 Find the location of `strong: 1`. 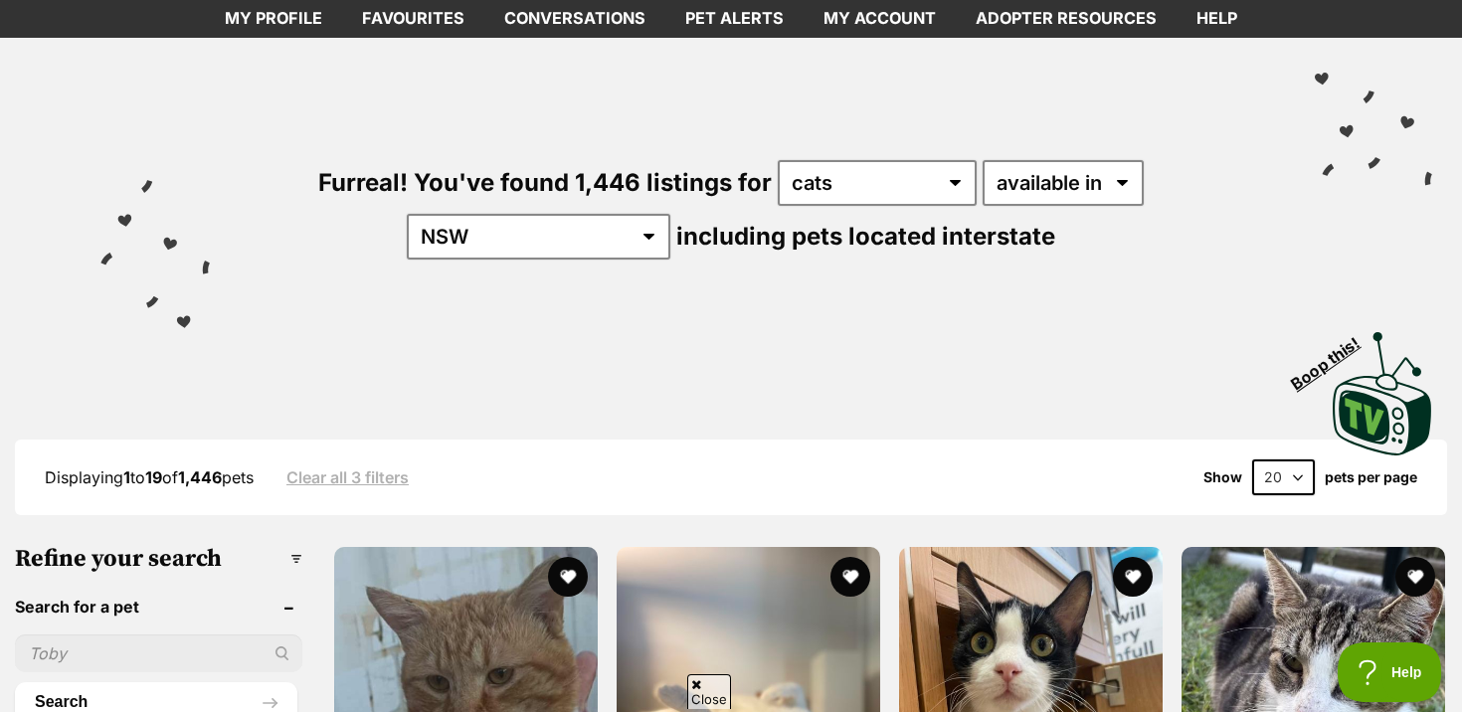

strong: 1 is located at coordinates (126, 477).